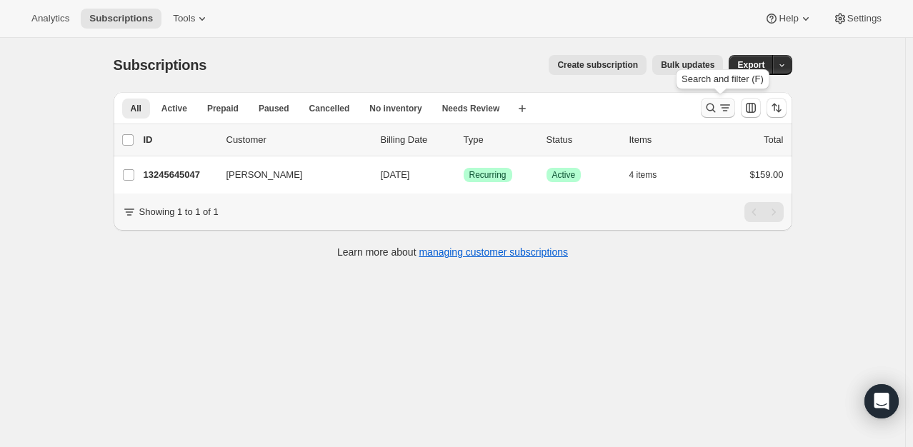  Describe the element at coordinates (136, 109) in the screenshot. I see `span: All` at that location.